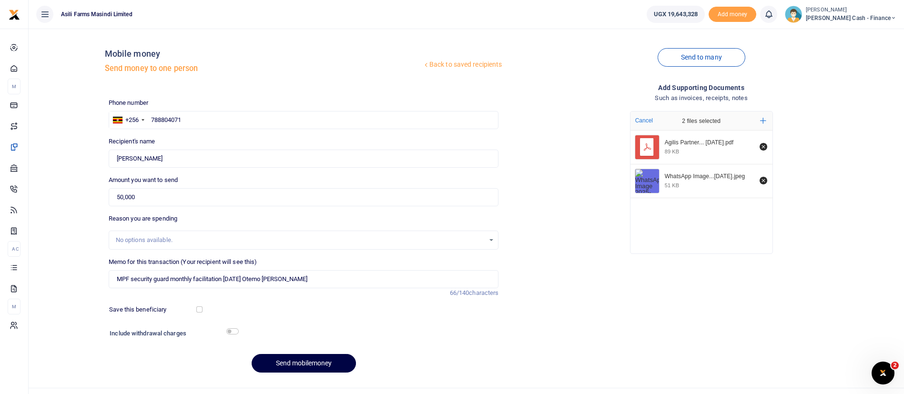 Image resolution: width=904 pixels, height=394 pixels. I want to click on div: +256, so click(132, 120).